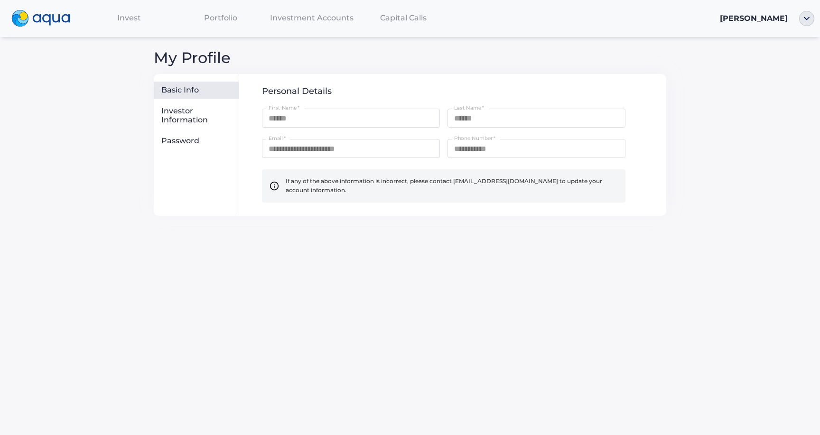  Describe the element at coordinates (403, 18) in the screenshot. I see `a: Capital Calls` at that location.